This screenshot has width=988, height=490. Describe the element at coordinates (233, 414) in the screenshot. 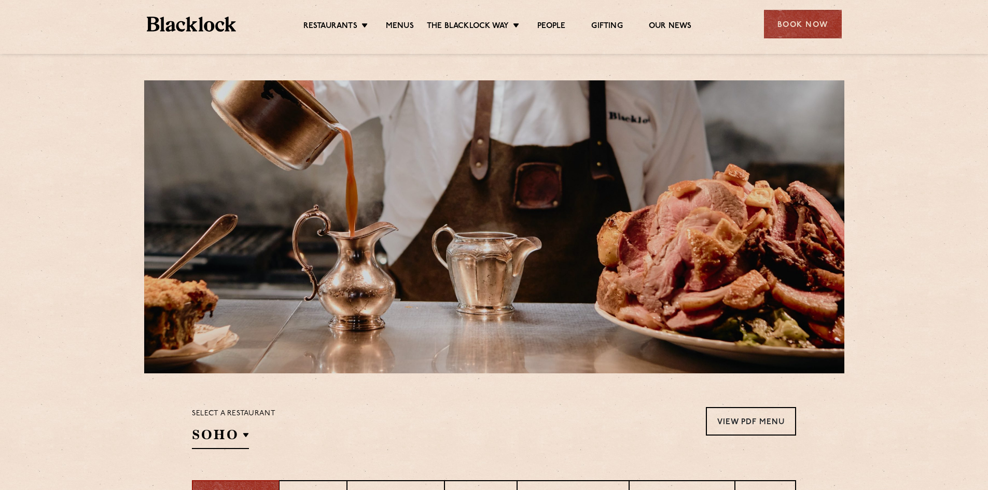

I see `p: Select a restaurant` at that location.